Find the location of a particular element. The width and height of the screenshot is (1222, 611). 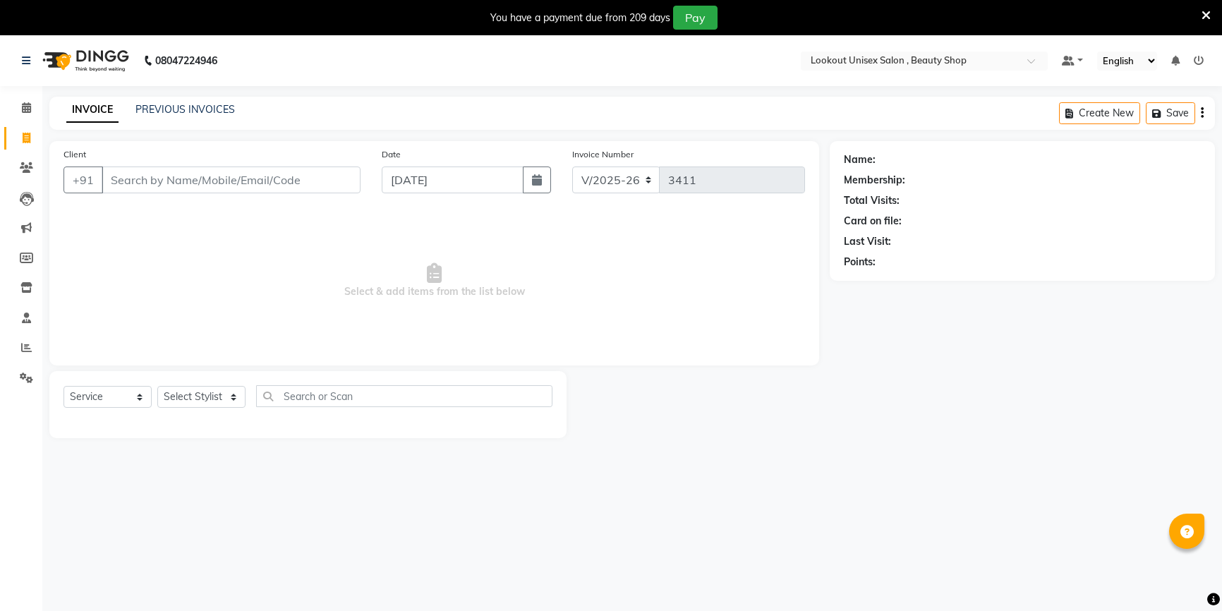

div: Points: is located at coordinates (859, 262).